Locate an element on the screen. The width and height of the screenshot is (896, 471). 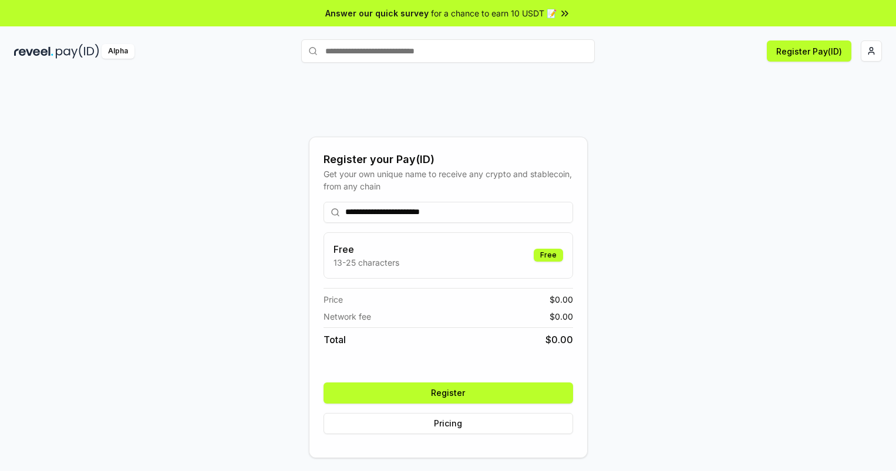
h3: Free is located at coordinates (366, 249).